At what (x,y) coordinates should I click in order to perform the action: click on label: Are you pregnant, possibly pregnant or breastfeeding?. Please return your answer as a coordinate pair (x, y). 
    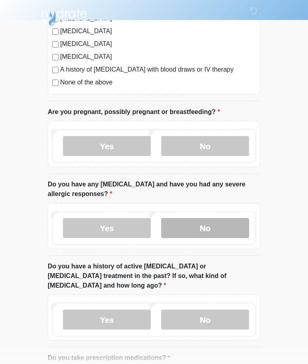
    Looking at the image, I should click on (133, 113).